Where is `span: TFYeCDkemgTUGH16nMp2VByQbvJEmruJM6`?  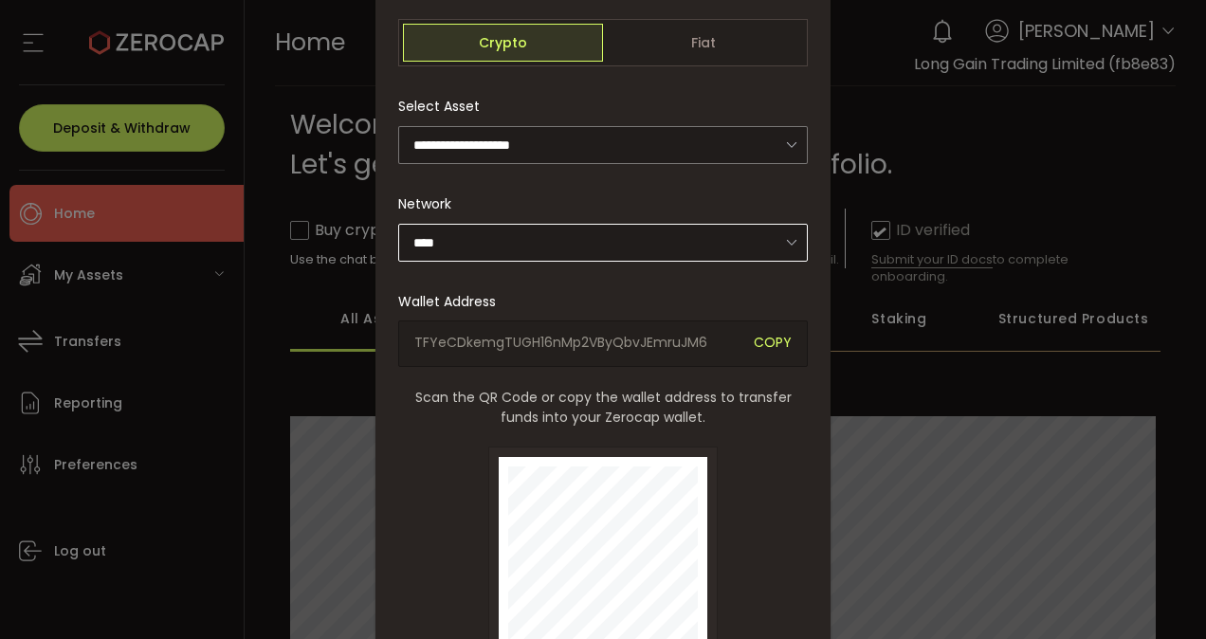
span: TFYeCDkemgTUGH16nMp2VByQbvJEmruJM6 is located at coordinates (576, 343).